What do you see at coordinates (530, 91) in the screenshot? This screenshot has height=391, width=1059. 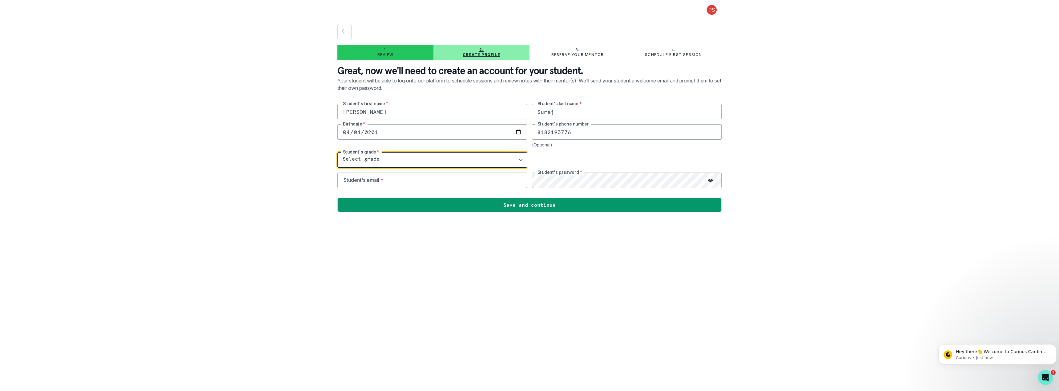 I see `p: Your student will be able to log onto our platform to schedule sessions and review notes with the...` at bounding box center [530, 91].